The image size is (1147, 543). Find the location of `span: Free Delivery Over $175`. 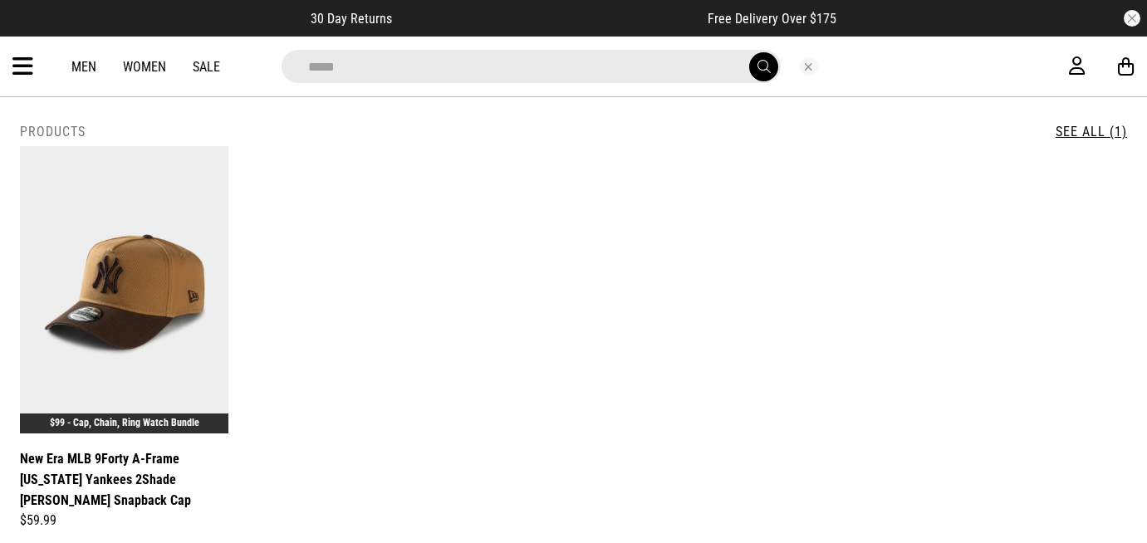

span: Free Delivery Over $175 is located at coordinates (772, 18).